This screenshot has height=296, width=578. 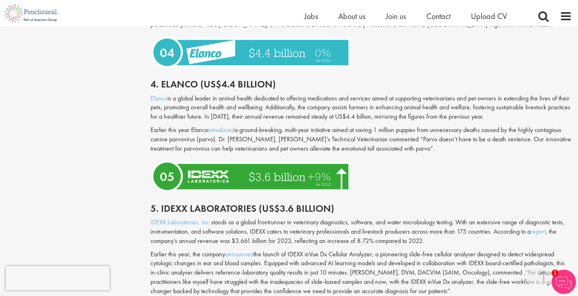 What do you see at coordinates (489, 16) in the screenshot?
I see `a: Upload CV` at bounding box center [489, 16].